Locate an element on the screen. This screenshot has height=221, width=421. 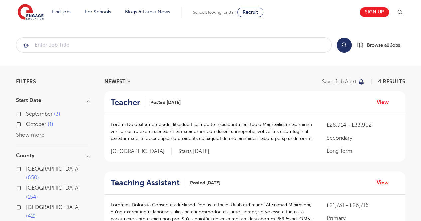
a: Recruit is located at coordinates (250, 12).